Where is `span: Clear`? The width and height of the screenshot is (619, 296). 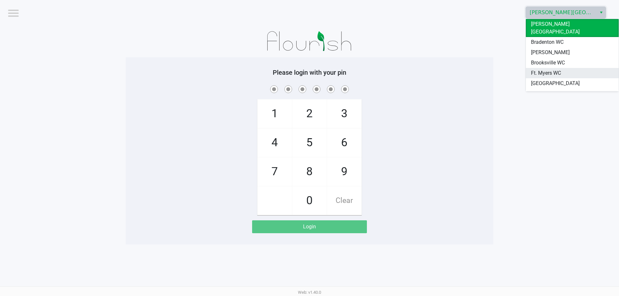
span: Clear is located at coordinates (344, 201).